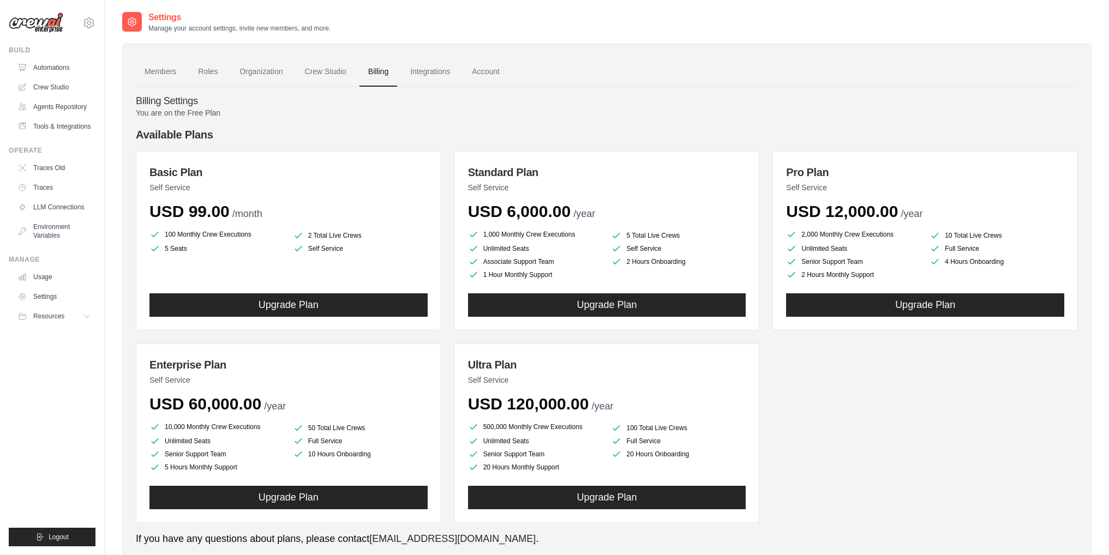  I want to click on a: Members, so click(160, 72).